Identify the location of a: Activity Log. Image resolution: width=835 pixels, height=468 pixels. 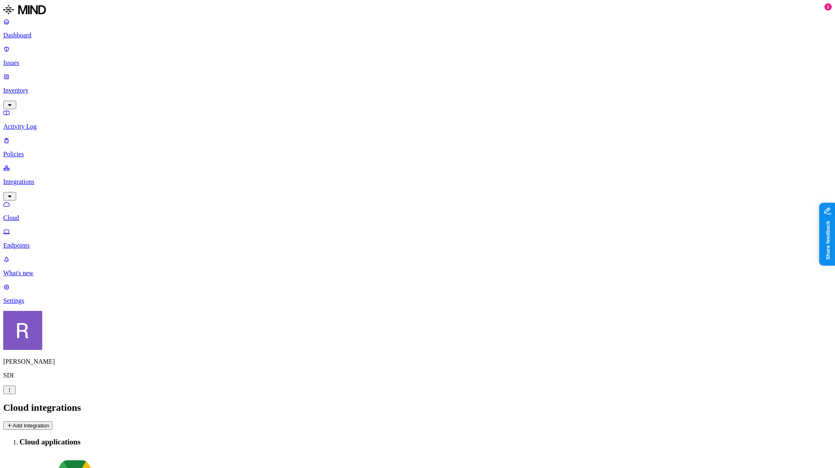
(417, 120).